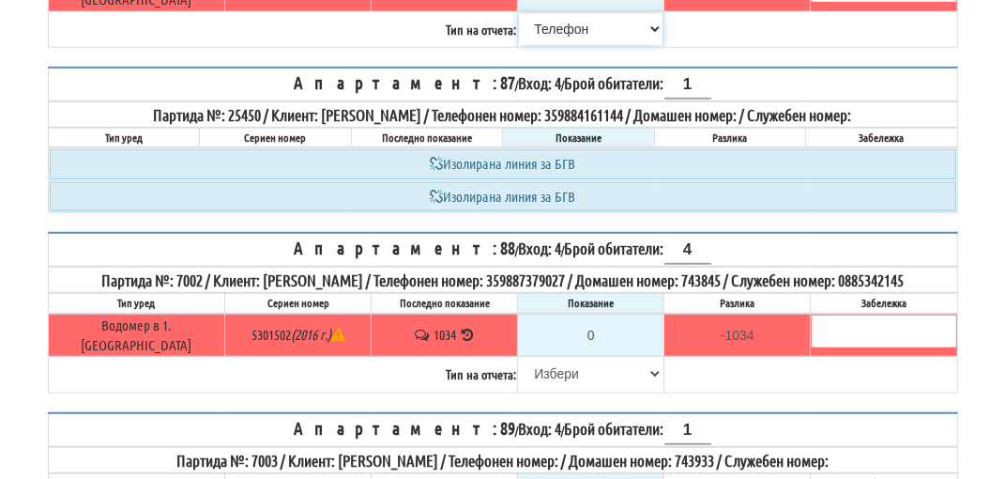 Image resolution: width=1005 pixels, height=479 pixels. What do you see at coordinates (318, 334) in the screenshot?
I see `i: Метрологична годност до 2016г.` at bounding box center [318, 334].